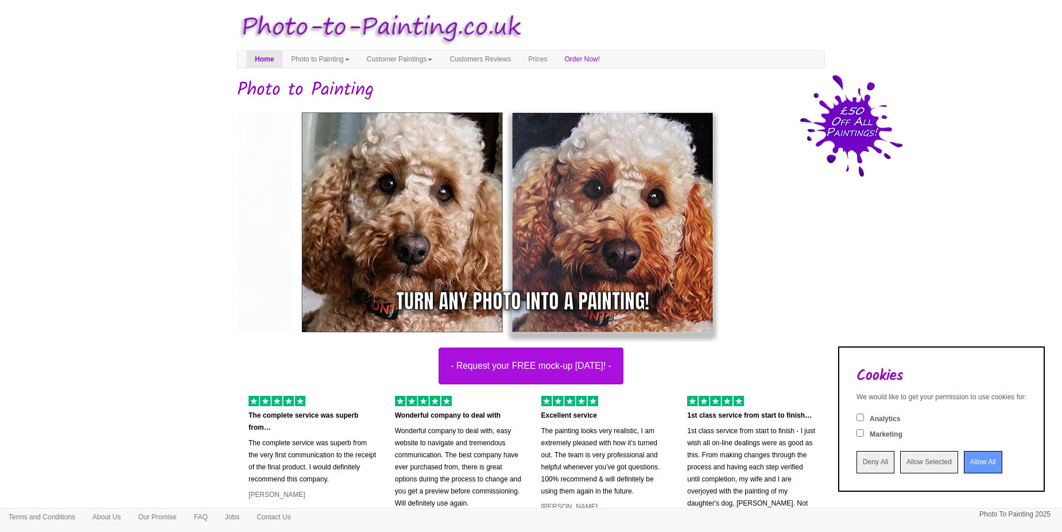 This screenshot has height=532, width=1062. Describe the element at coordinates (522, 301) in the screenshot. I see `div: Turn any photo into a painting!` at that location.